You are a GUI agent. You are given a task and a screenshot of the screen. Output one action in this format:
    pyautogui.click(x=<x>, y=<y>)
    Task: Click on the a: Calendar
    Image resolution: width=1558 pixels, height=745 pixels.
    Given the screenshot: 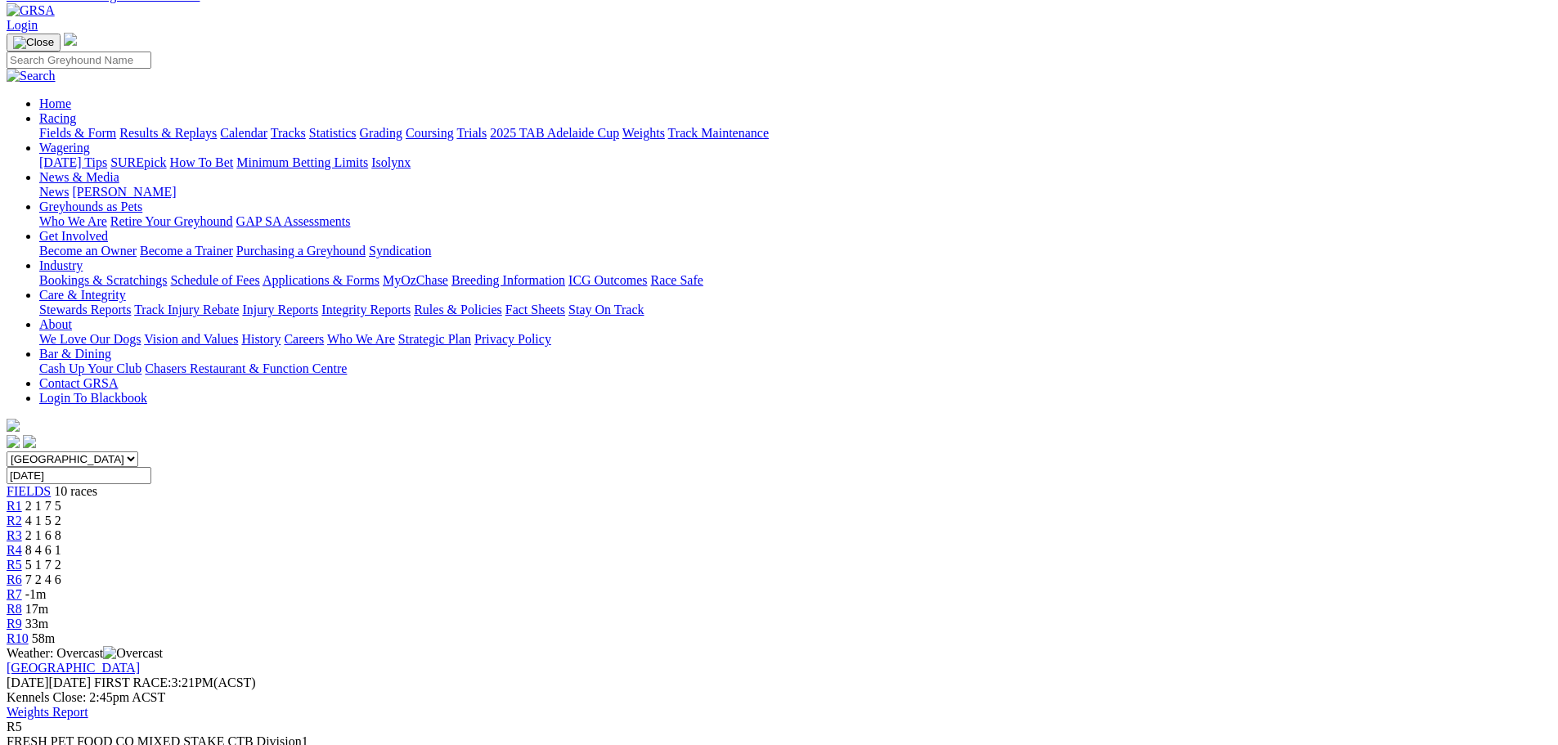 What is the action you would take?
    pyautogui.click(x=244, y=132)
    